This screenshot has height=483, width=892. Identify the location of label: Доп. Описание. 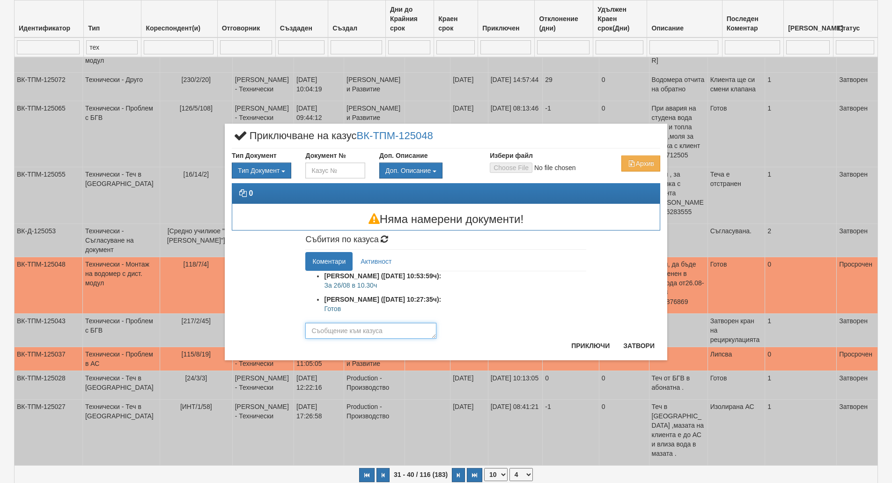
(403, 155).